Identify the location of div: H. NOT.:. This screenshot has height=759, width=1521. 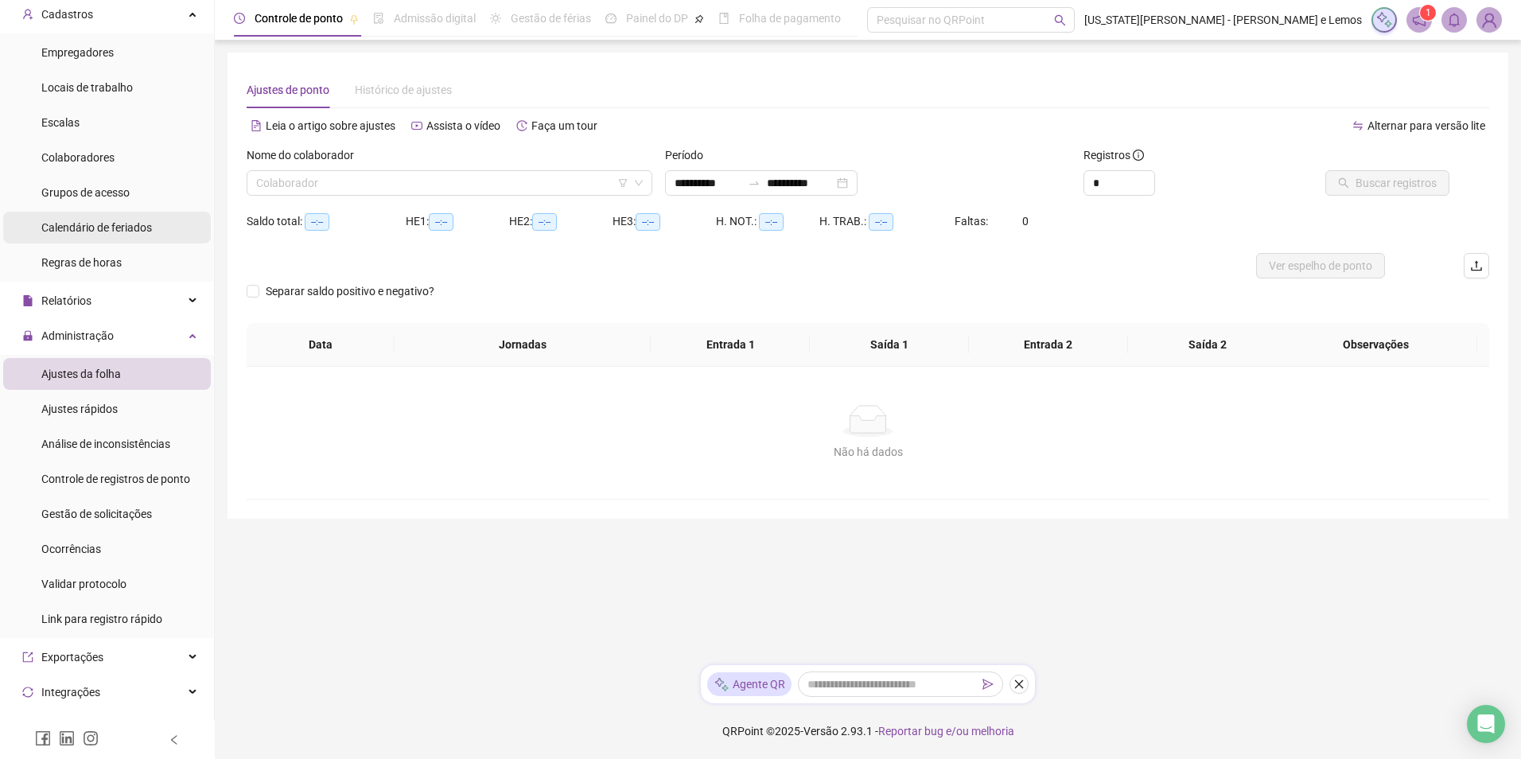
(767, 221).